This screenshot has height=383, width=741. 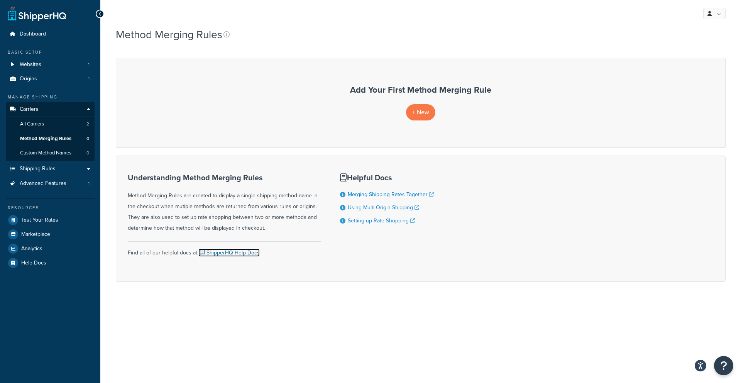 I want to click on h3: Helpful Docs, so click(x=387, y=177).